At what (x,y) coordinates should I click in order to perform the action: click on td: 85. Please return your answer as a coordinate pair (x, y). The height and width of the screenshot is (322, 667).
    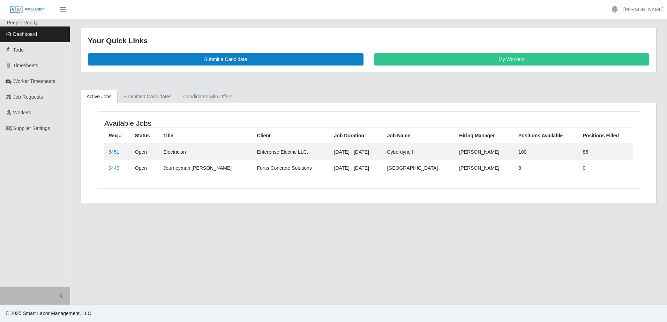
    Looking at the image, I should click on (605, 152).